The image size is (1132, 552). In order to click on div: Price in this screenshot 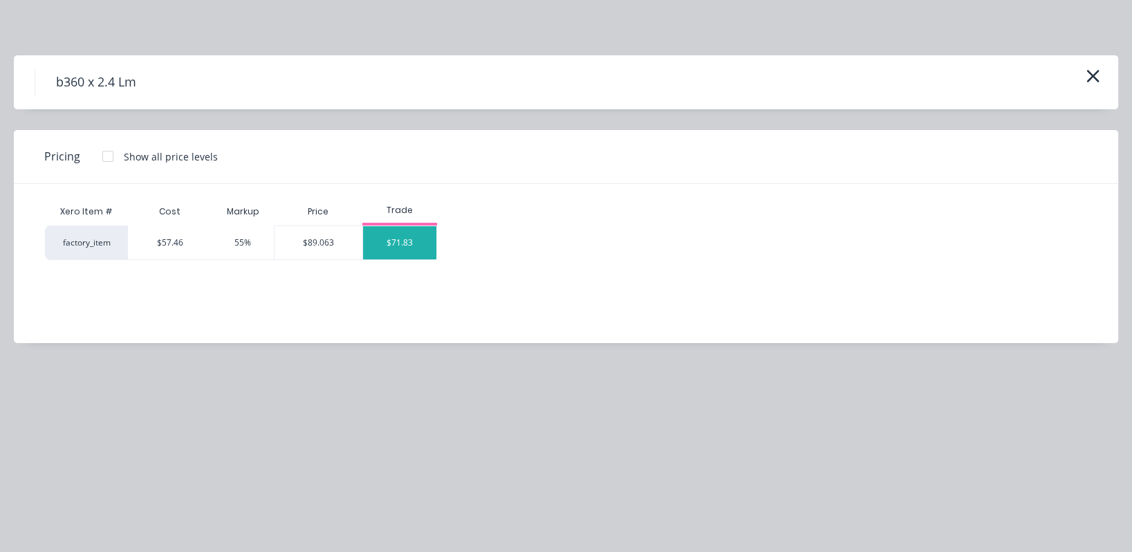, I will do `click(318, 212)`.